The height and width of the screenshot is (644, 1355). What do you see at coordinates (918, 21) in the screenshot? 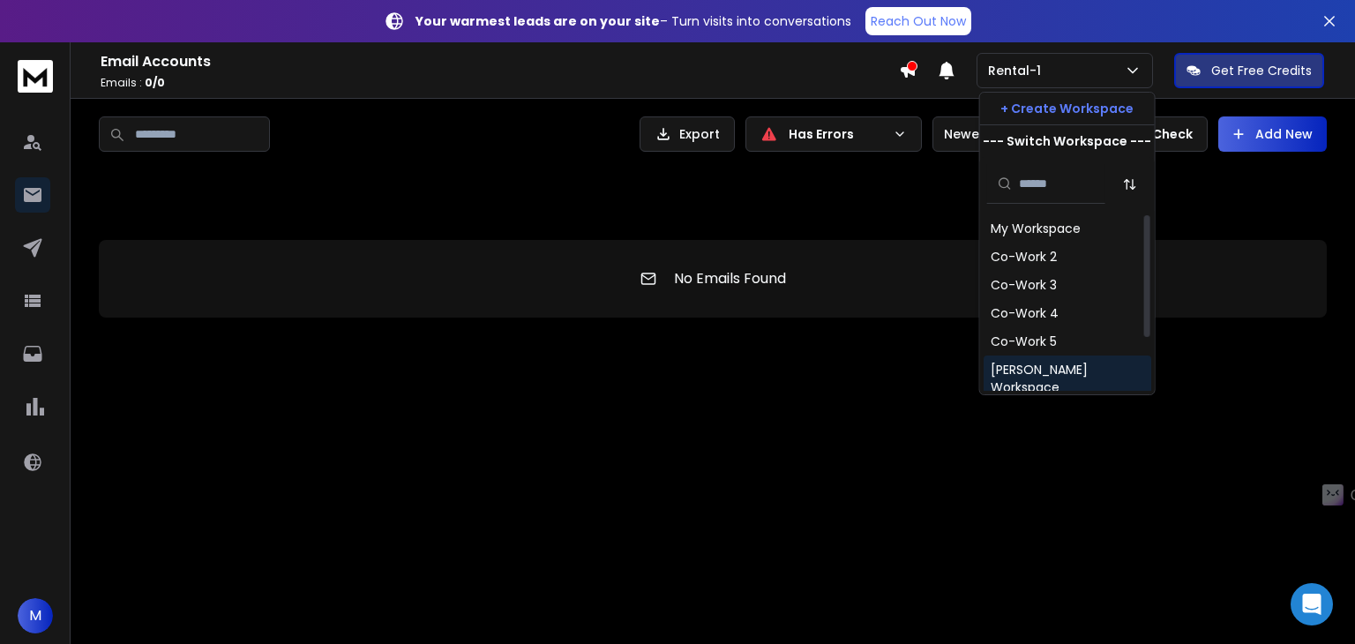
I see `a: Reach Out Now` at bounding box center [918, 21].